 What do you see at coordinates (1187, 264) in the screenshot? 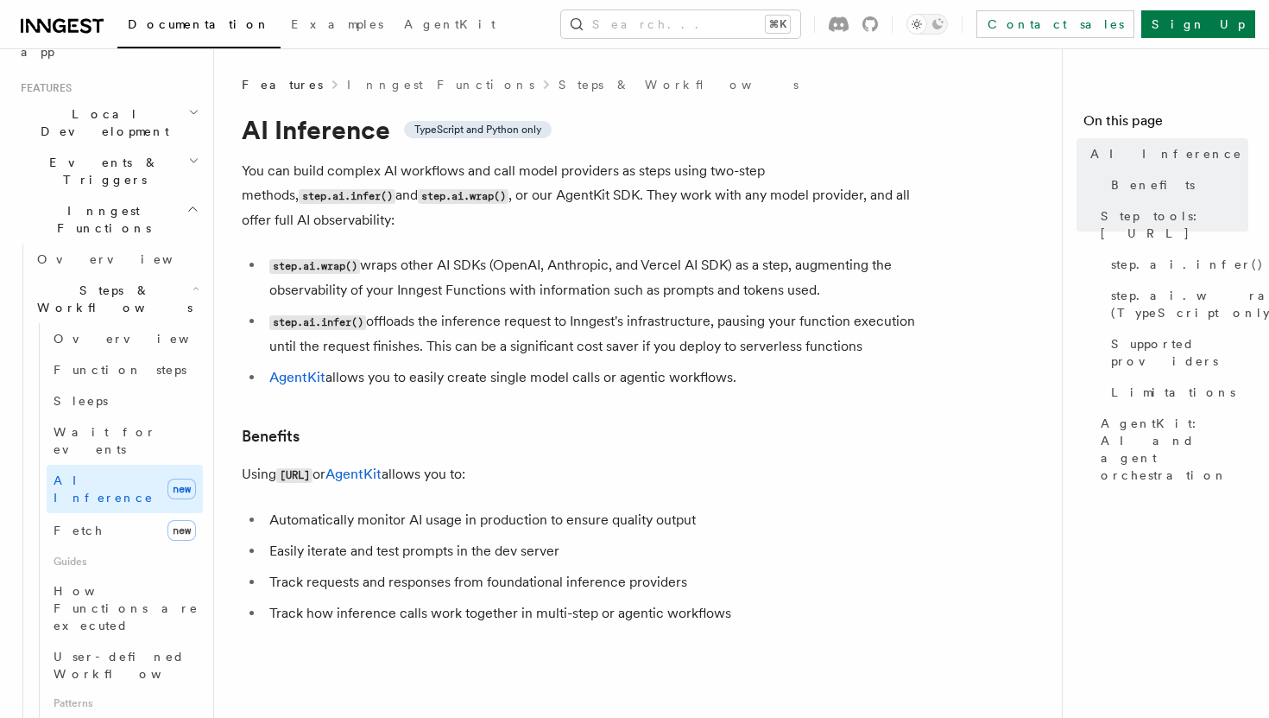
I see `span: step.ai.infer()` at bounding box center [1187, 264].